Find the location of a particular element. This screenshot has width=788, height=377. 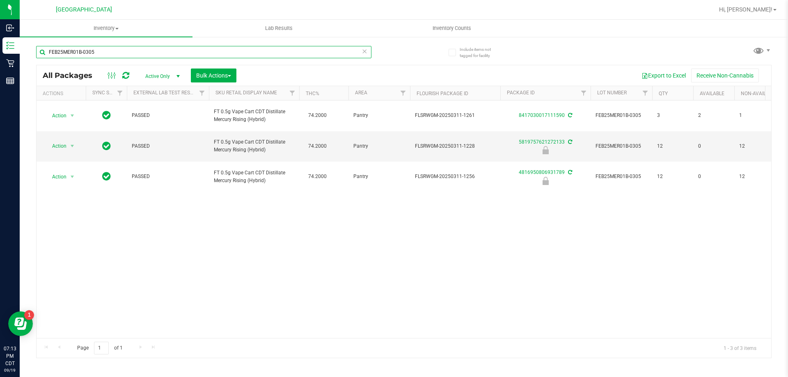

a: Area is located at coordinates (361, 93).